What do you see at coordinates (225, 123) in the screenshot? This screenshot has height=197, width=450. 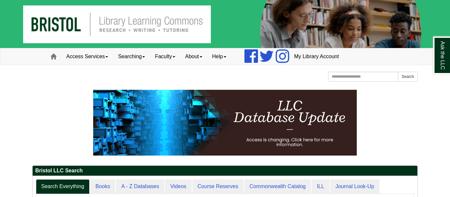 I see `img: HTML tutorial` at bounding box center [225, 123].